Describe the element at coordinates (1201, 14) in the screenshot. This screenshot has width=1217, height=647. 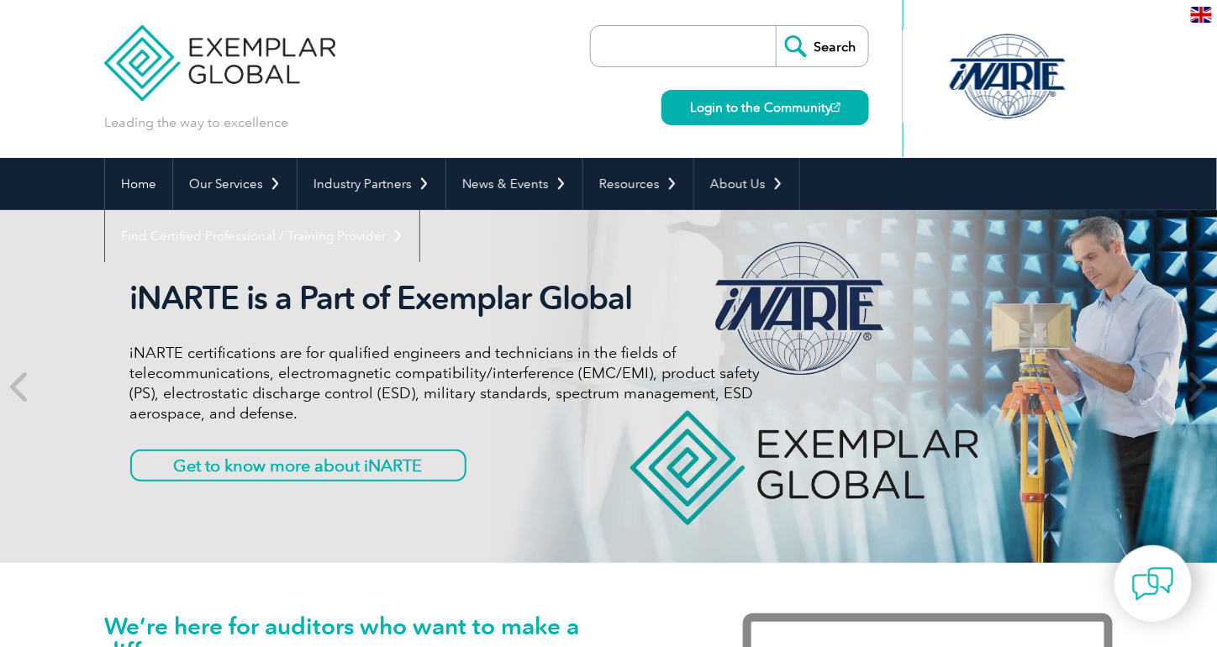
I see `img: en` at that location.